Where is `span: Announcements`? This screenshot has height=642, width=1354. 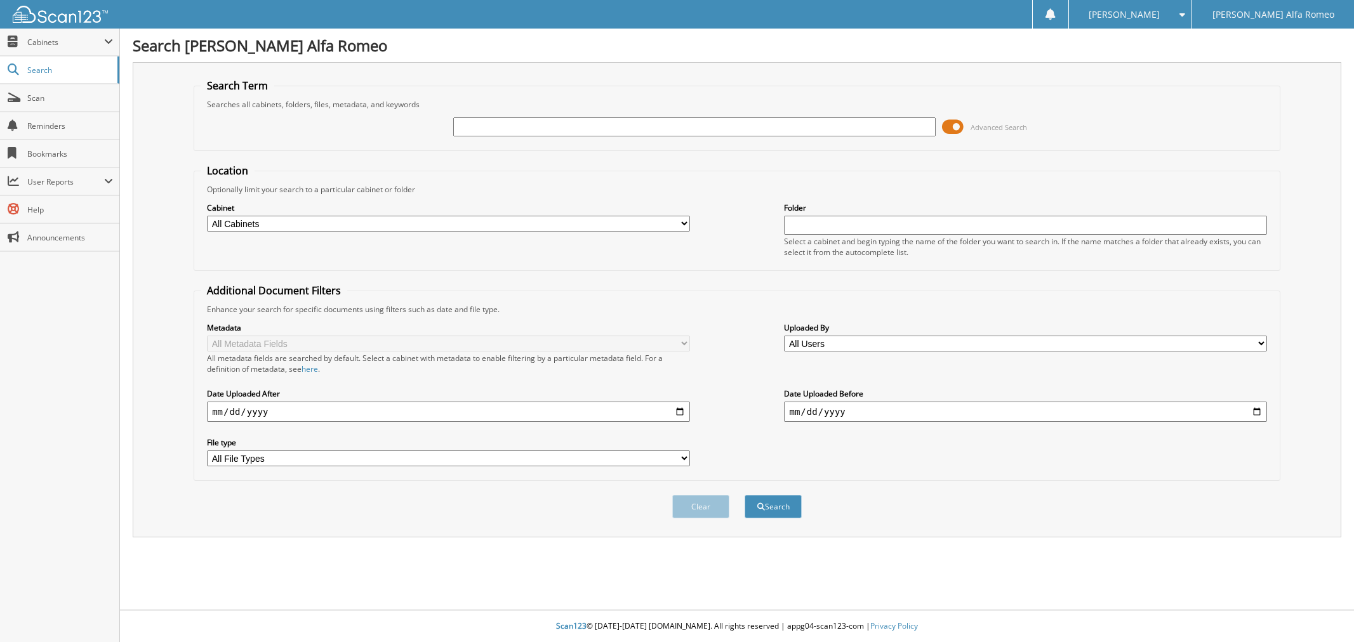
span: Announcements is located at coordinates (70, 237).